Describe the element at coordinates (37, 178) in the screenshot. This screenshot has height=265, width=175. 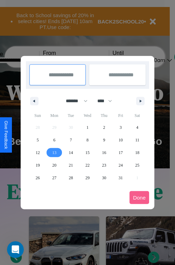
I see `button: 26` at that location.